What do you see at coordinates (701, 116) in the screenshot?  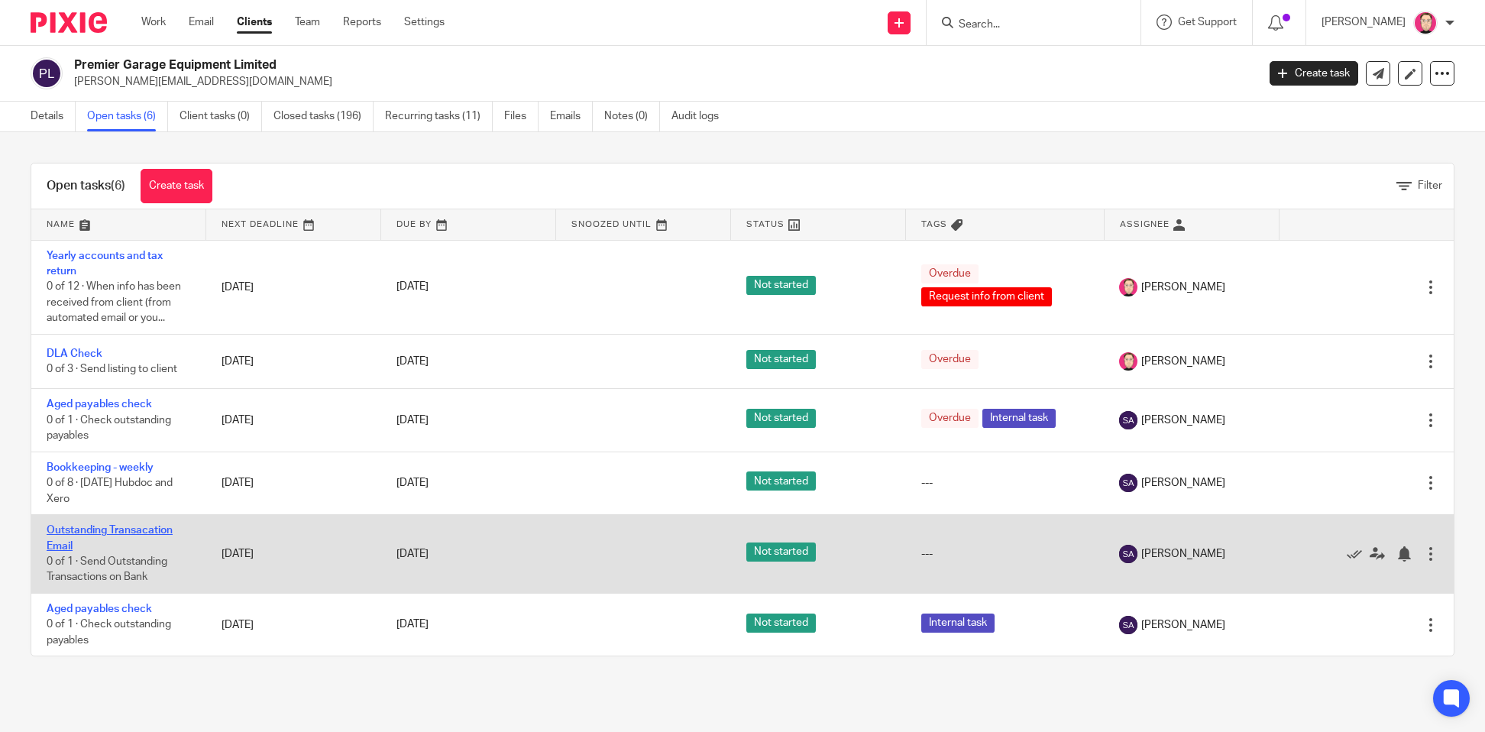 I see `a: Audit logs` at bounding box center [701, 116].